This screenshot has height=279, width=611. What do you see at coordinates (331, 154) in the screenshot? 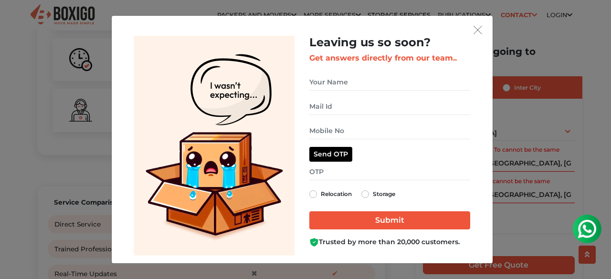
I see `button: Send OTP` at bounding box center [331, 154].